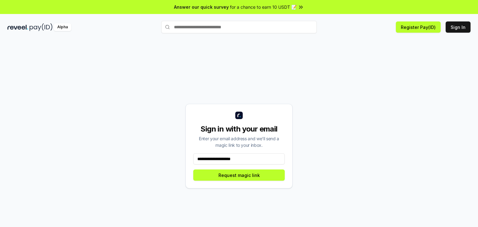  Describe the element at coordinates (18, 27) in the screenshot. I see `img: reveel_dark` at that location.